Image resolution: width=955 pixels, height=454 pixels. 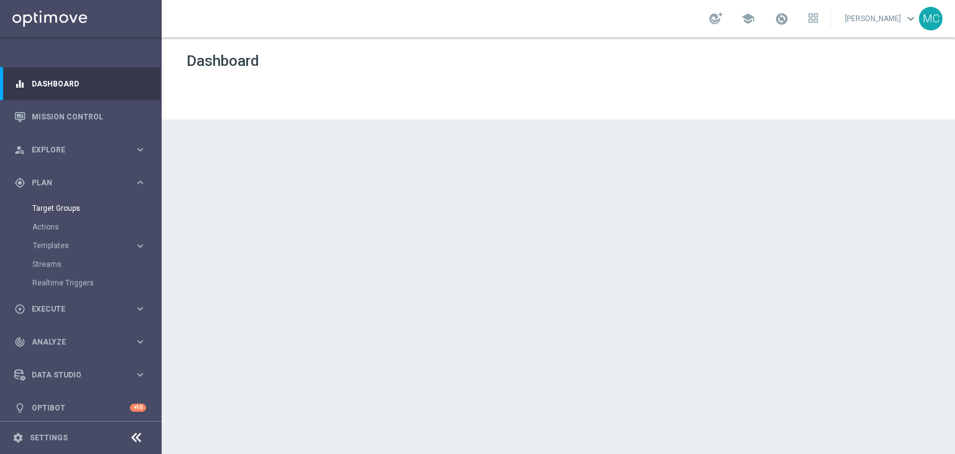 I want to click on div: Target Groups, so click(x=96, y=208).